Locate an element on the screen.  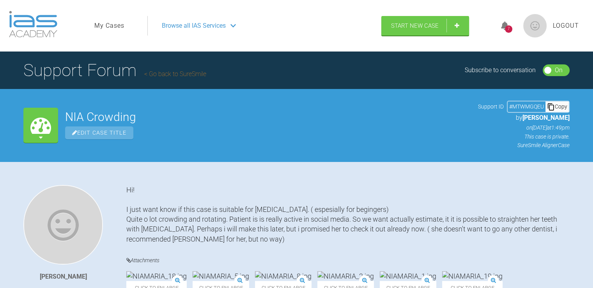
span: Start New Case is located at coordinates (415, 26).